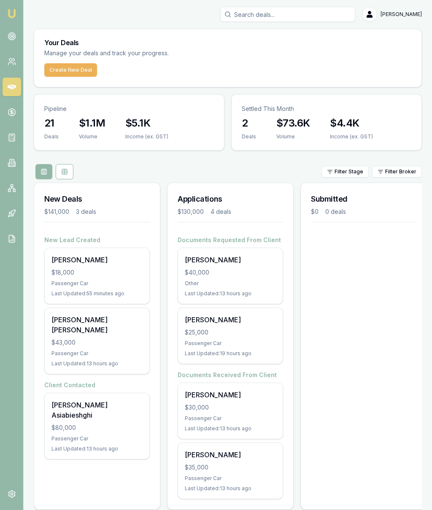 The width and height of the screenshot is (432, 510). What do you see at coordinates (97, 199) in the screenshot?
I see `h3: New Deals` at bounding box center [97, 199].